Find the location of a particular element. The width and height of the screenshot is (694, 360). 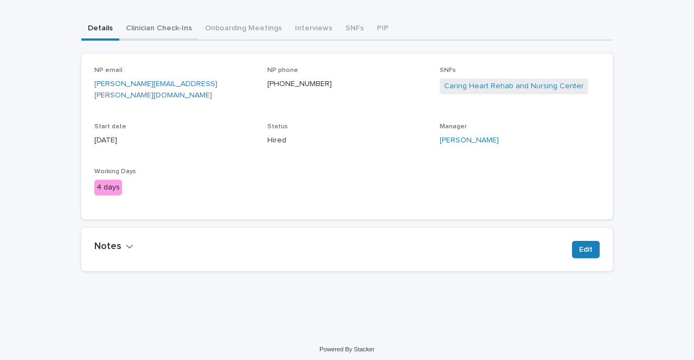

span: NP phone is located at coordinates (282, 70).